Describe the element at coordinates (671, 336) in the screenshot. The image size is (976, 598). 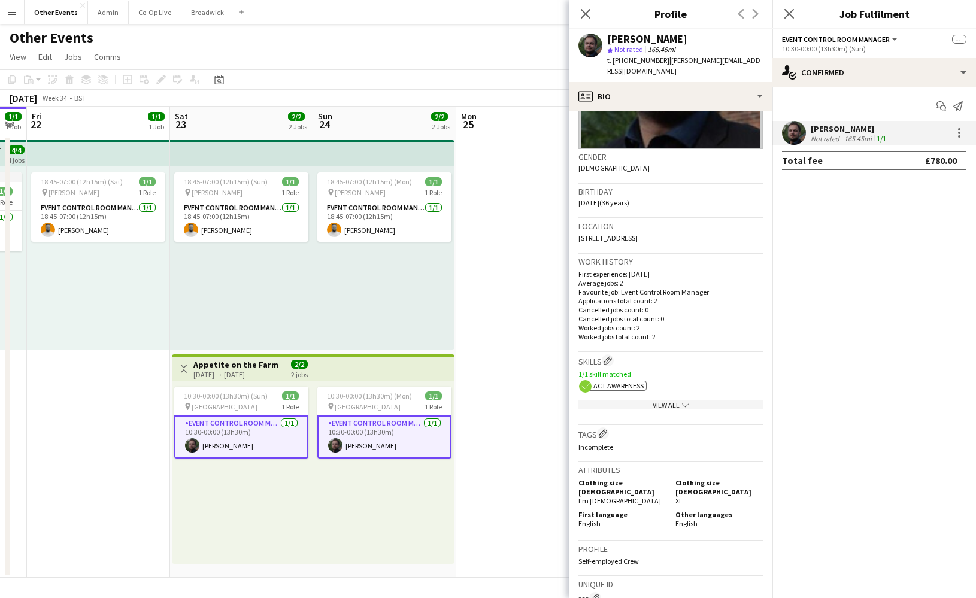
I see `p: Worked jobs total count: 2` at that location.